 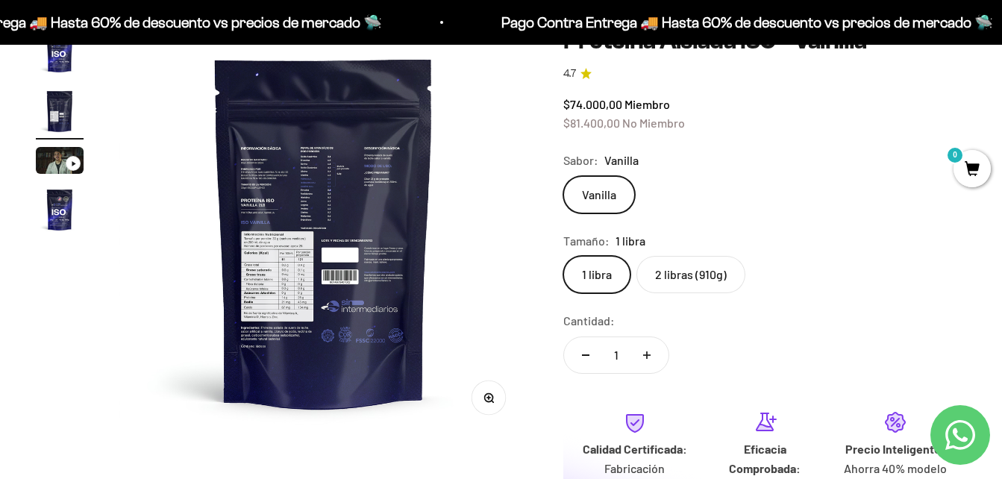 I want to click on div: Más información sobre los ingredientes, so click(x=163, y=84).